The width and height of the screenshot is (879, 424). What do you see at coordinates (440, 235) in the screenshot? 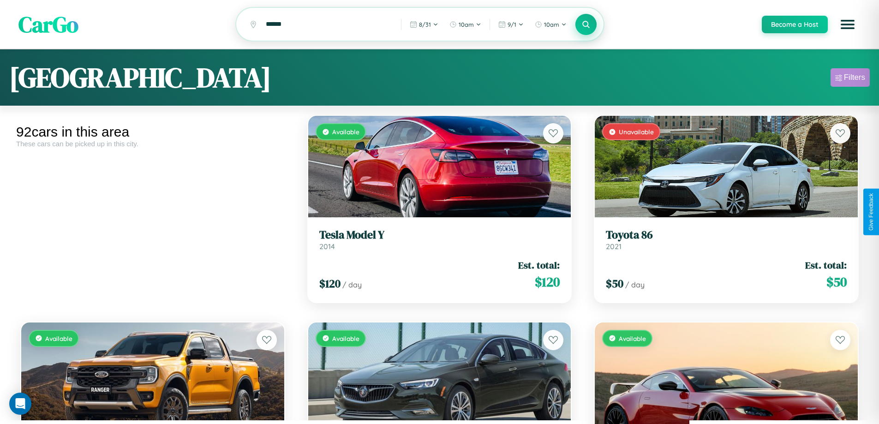
I see `h3: Tesla Model Y` at bounding box center [440, 235].